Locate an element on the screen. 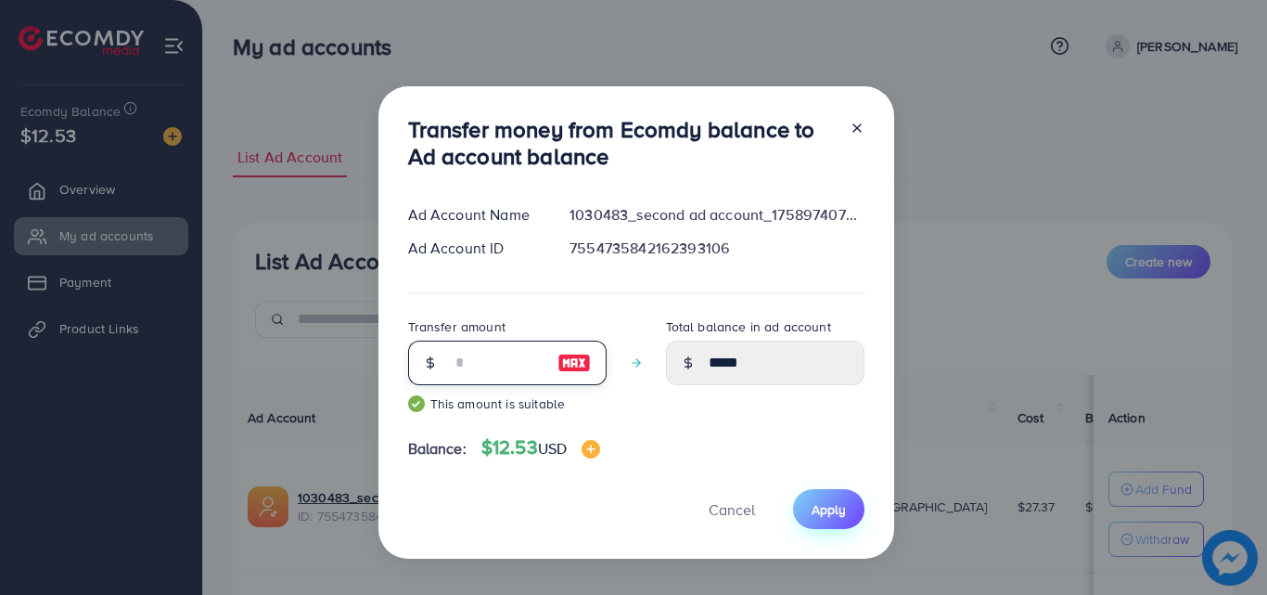  div: Ad Account ID is located at coordinates (474, 248).